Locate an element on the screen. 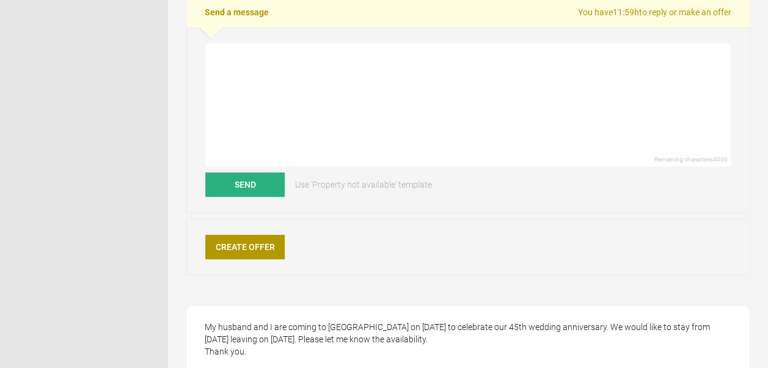 The width and height of the screenshot is (768, 368). a: Use 'Property not available' template is located at coordinates (363, 184).